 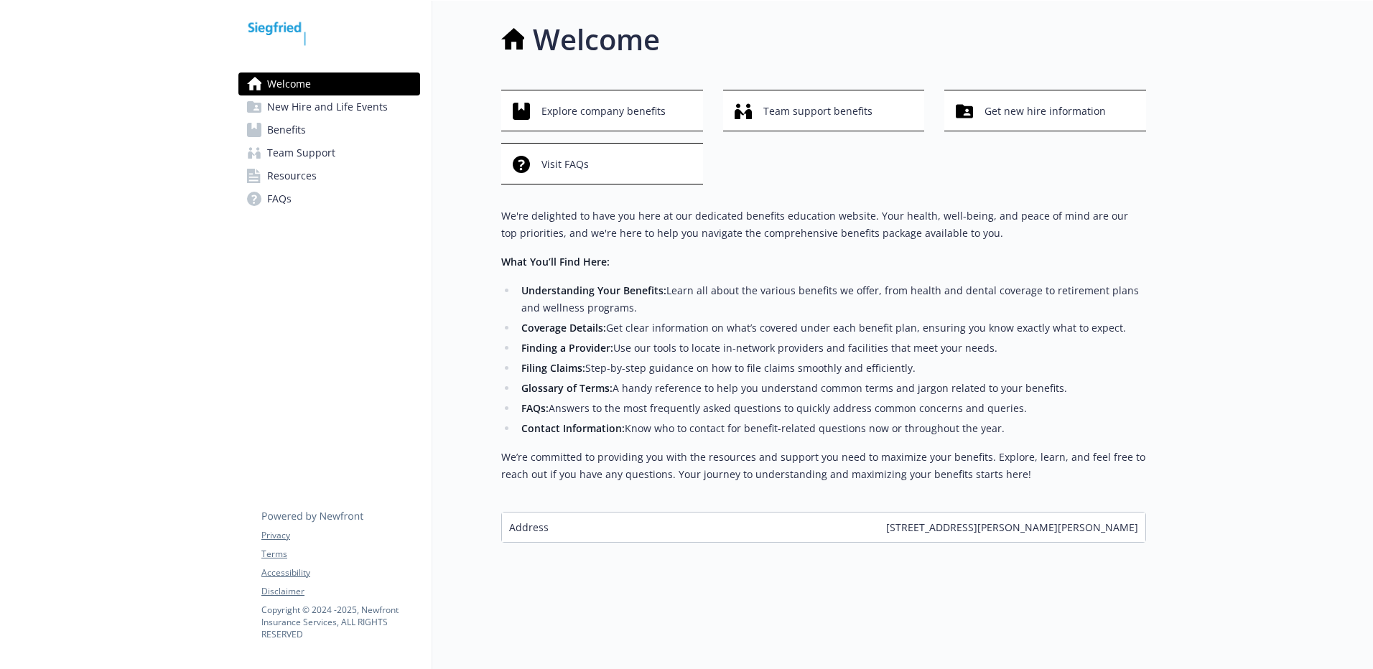 I want to click on p: We’re committed to providing you with the resources and support you need to maximize your benefit..., so click(x=824, y=466).